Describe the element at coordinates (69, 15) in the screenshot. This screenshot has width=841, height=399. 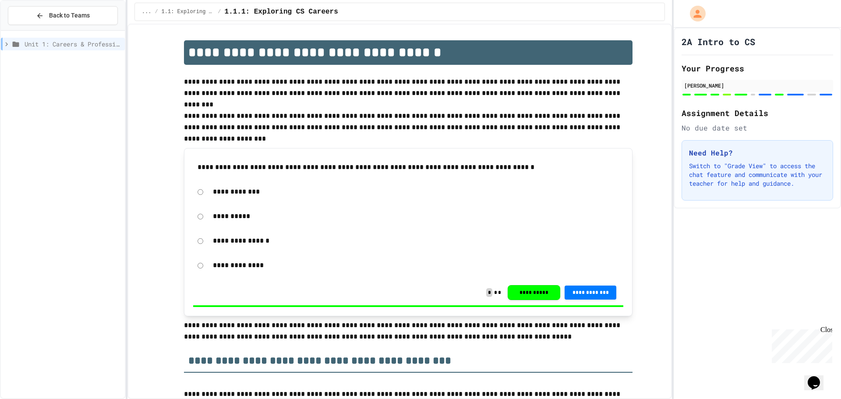
I see `span: Back to Teams` at that location.